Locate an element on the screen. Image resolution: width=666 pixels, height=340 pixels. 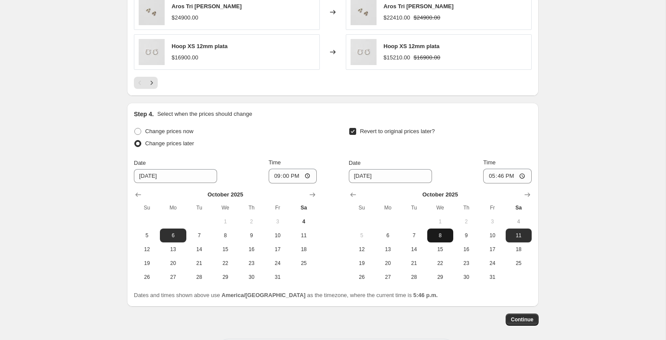
button: Sunday October 5 2025 is located at coordinates (362, 235).